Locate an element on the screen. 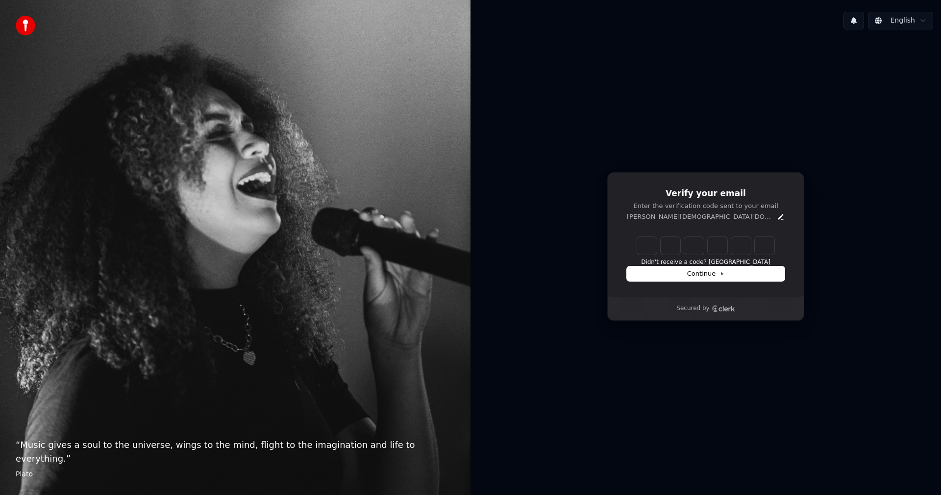 This screenshot has height=495, width=941. h1: Verify your email is located at coordinates (706, 194).